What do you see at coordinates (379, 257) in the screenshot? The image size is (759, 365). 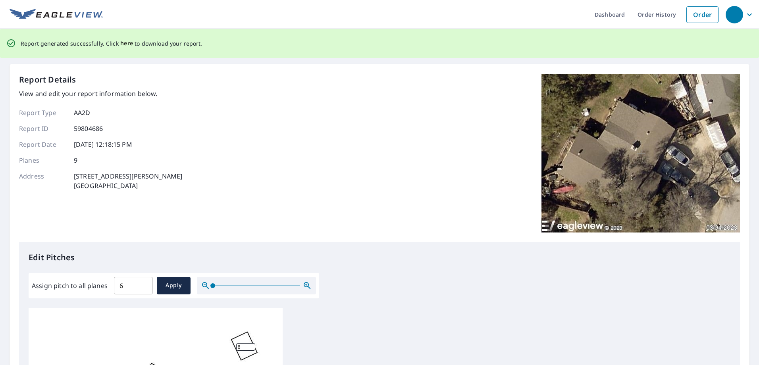 I see `p: Edit Pitches` at bounding box center [379, 257].